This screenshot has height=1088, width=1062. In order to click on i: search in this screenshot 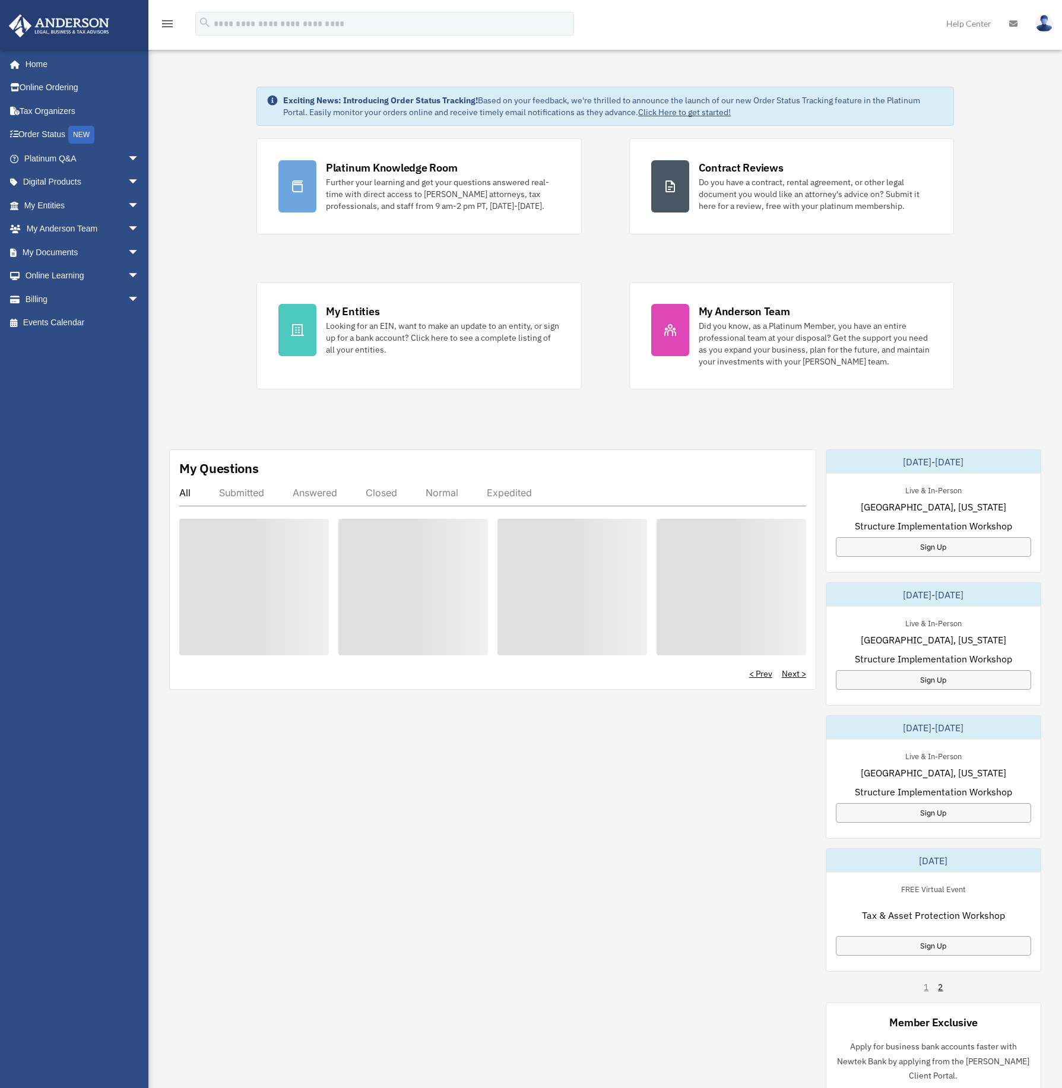, I will do `click(205, 23)`.